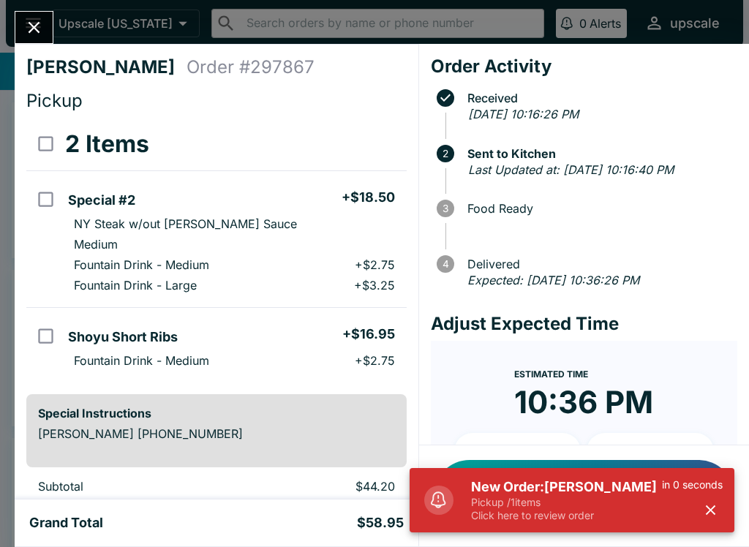 This screenshot has height=547, width=749. I want to click on h6: Special Instructions, so click(217, 413).